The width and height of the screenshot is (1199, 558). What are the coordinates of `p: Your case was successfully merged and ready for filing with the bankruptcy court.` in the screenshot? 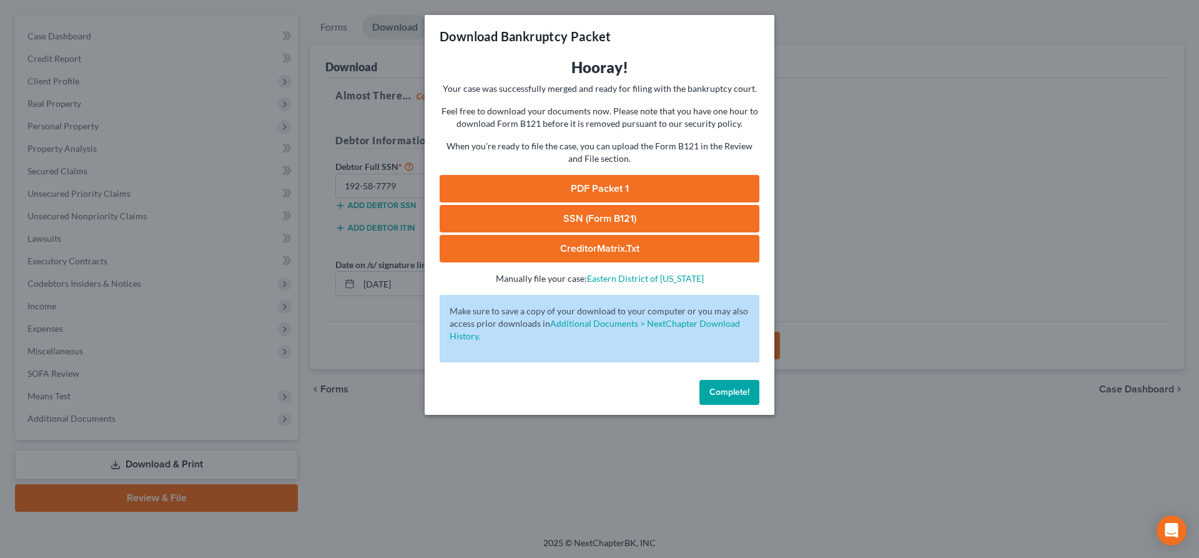 It's located at (600, 89).